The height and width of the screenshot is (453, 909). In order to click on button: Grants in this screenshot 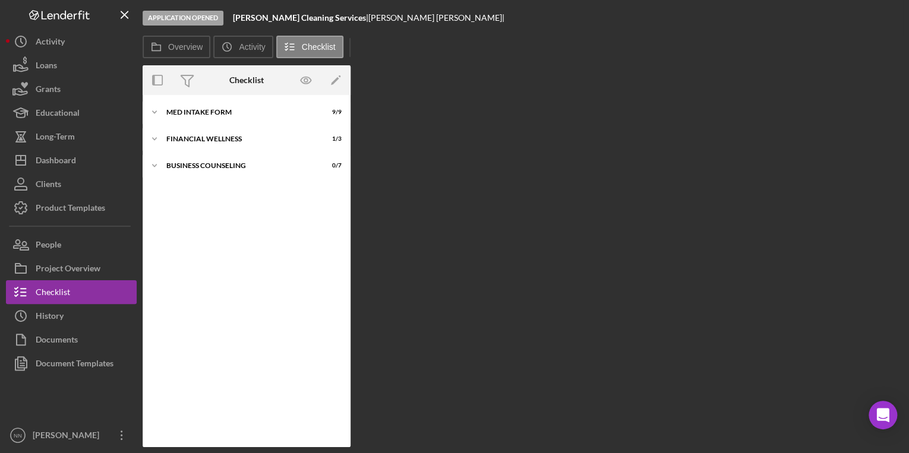, I will do `click(71, 89)`.